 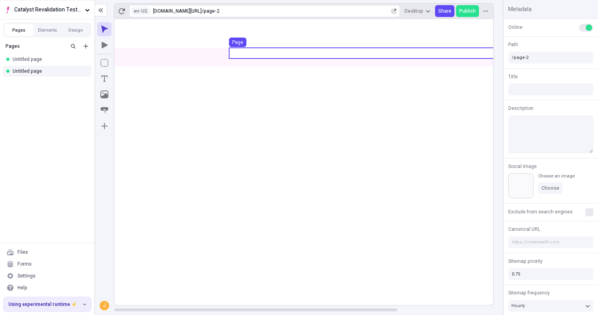 I want to click on button: Publish, so click(x=468, y=11).